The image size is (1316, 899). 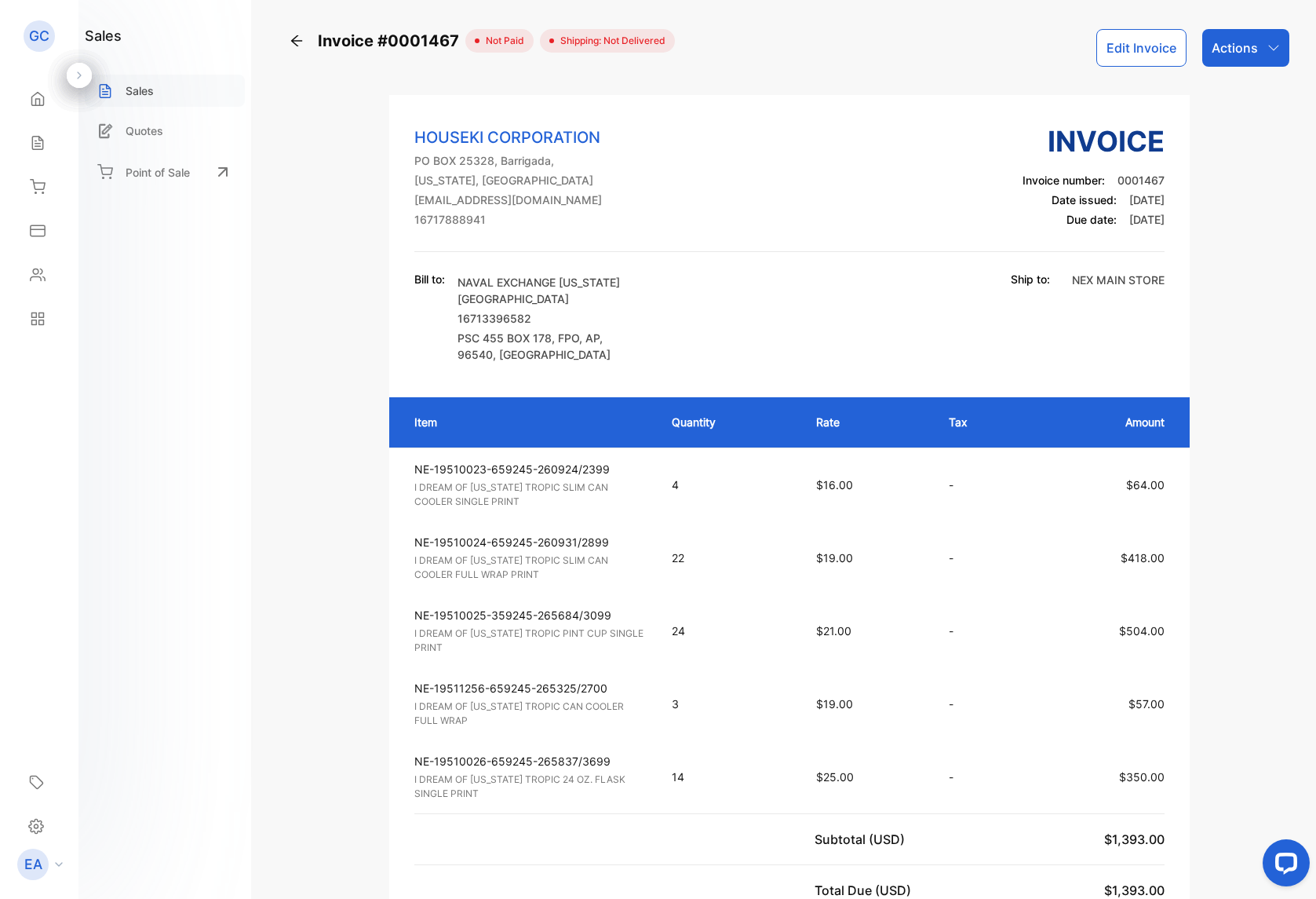 I want to click on a: Quotes, so click(x=165, y=130).